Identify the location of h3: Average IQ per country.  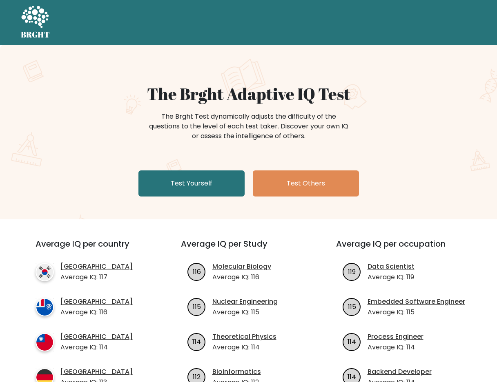
(93, 249).